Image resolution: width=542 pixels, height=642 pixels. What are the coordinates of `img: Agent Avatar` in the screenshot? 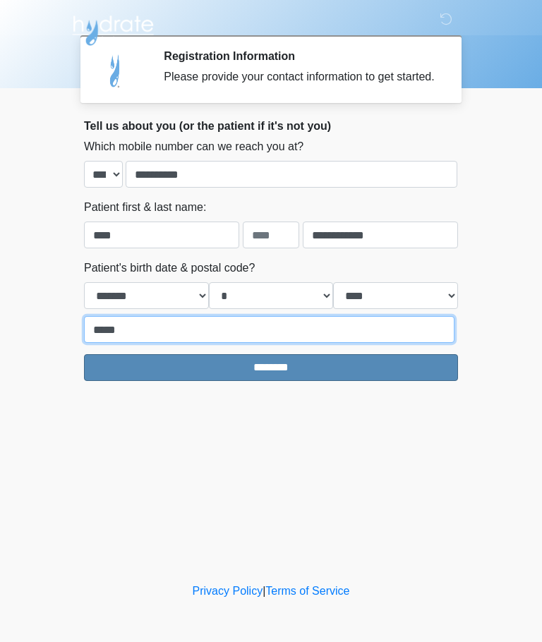 It's located at (116, 71).